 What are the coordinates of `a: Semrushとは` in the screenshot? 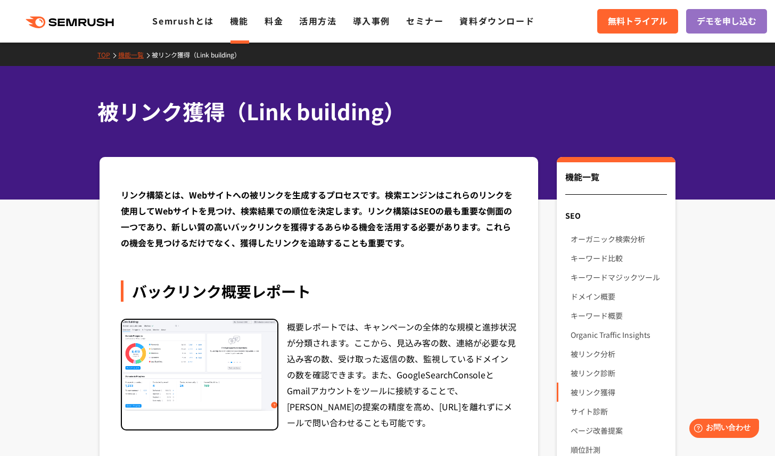 It's located at (183, 21).